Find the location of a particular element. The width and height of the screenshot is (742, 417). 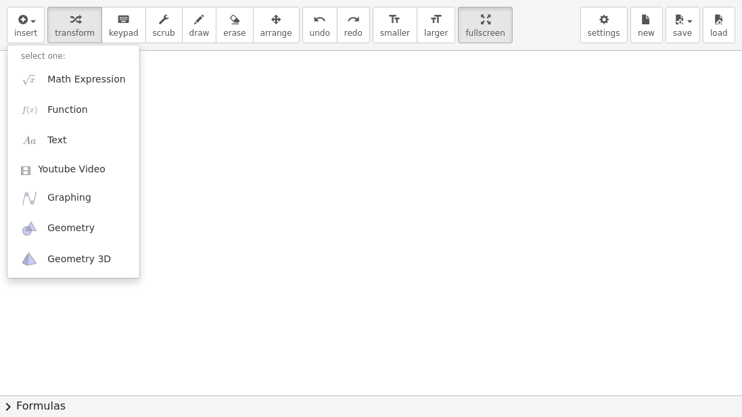

button: erase is located at coordinates (234, 25).